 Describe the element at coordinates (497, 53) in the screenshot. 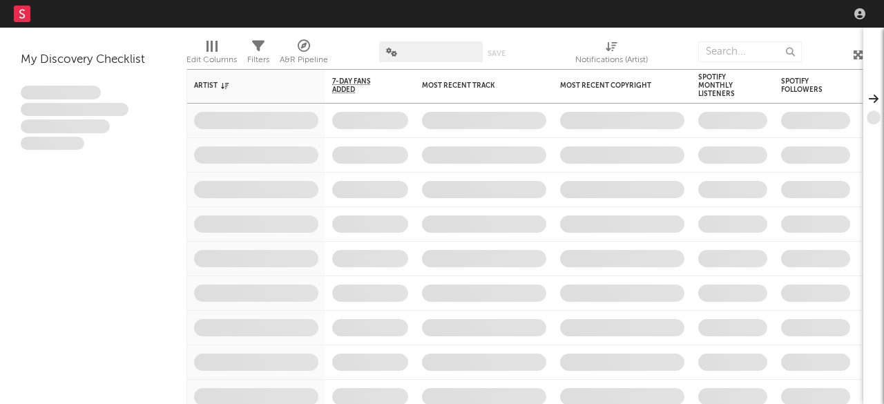

I see `button: Save` at that location.